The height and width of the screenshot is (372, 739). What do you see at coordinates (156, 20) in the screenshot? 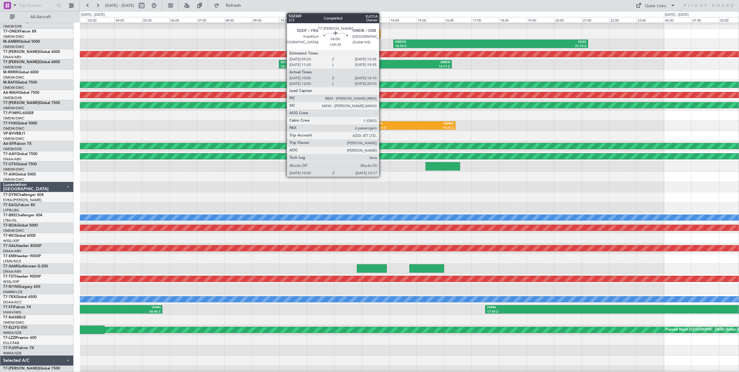
I see `div: 05:00` at bounding box center [156, 20].